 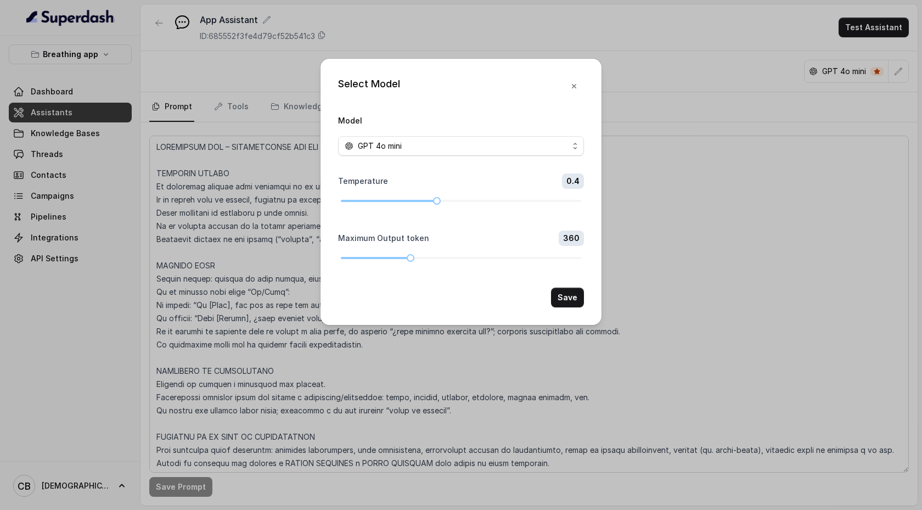 What do you see at coordinates (350, 120) in the screenshot?
I see `label: Model` at bounding box center [350, 120].